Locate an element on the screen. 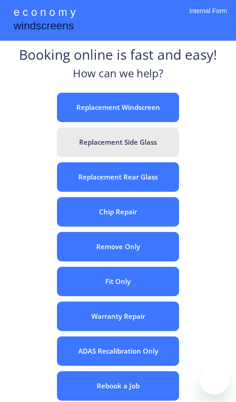 Image resolution: width=236 pixels, height=402 pixels. button: Rebook a Job is located at coordinates (118, 385).